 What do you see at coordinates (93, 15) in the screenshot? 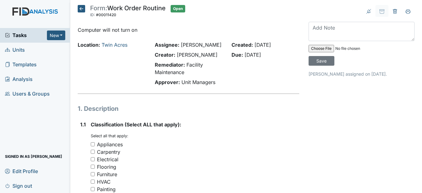
I see `span: ID:` at bounding box center [93, 15].